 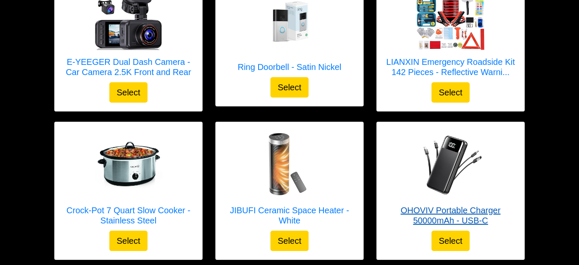 What do you see at coordinates (128, 67) in the screenshot?
I see `h5: E-YEEGER Dual Dash Camera - Car Camera 2.5K Front and Rear` at bounding box center [128, 67].